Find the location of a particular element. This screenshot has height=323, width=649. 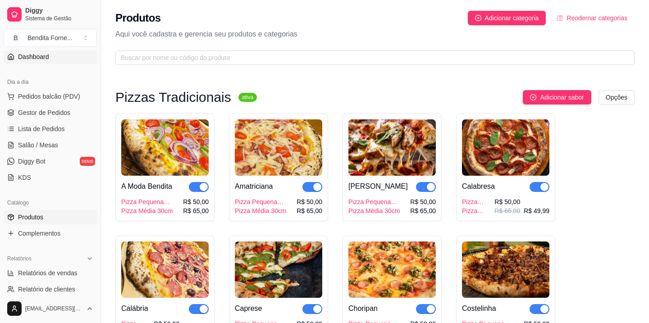

a: DiggySistema de Gestão is located at coordinates (50, 14).